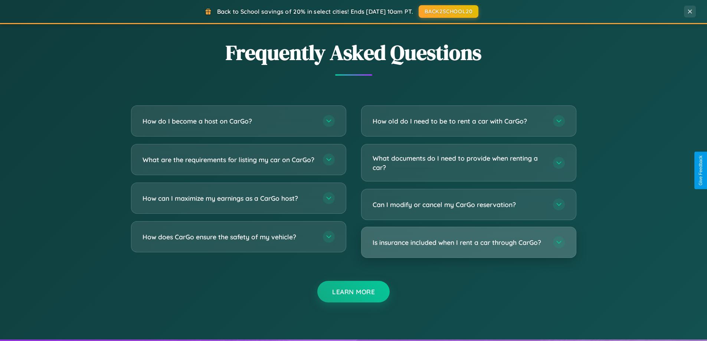 The height and width of the screenshot is (341, 707). Describe the element at coordinates (229, 160) in the screenshot. I see `h3: What are the requirements for listing my car on CarGo?` at that location.